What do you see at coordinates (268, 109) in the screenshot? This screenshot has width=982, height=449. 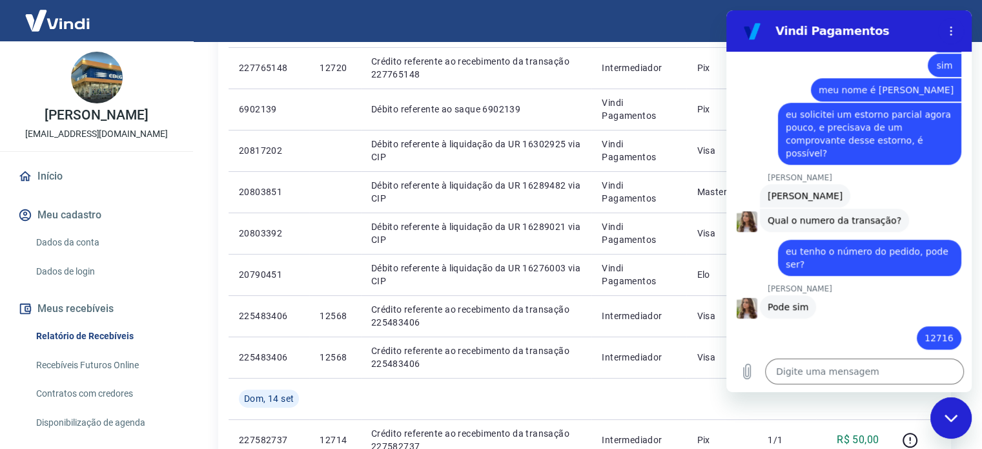 I see `p: 6902139` at bounding box center [268, 109].